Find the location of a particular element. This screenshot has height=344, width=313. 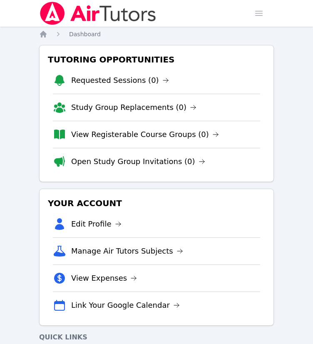

nav: Breadcrumb is located at coordinates (157, 34).